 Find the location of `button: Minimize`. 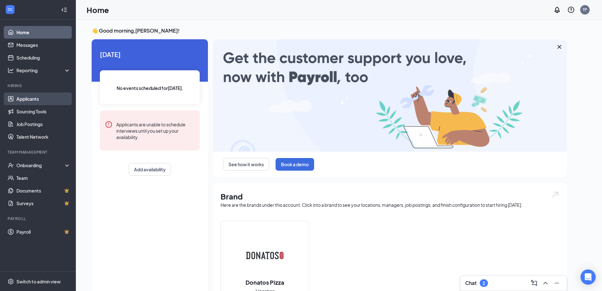

button: Minimize is located at coordinates (557, 283).